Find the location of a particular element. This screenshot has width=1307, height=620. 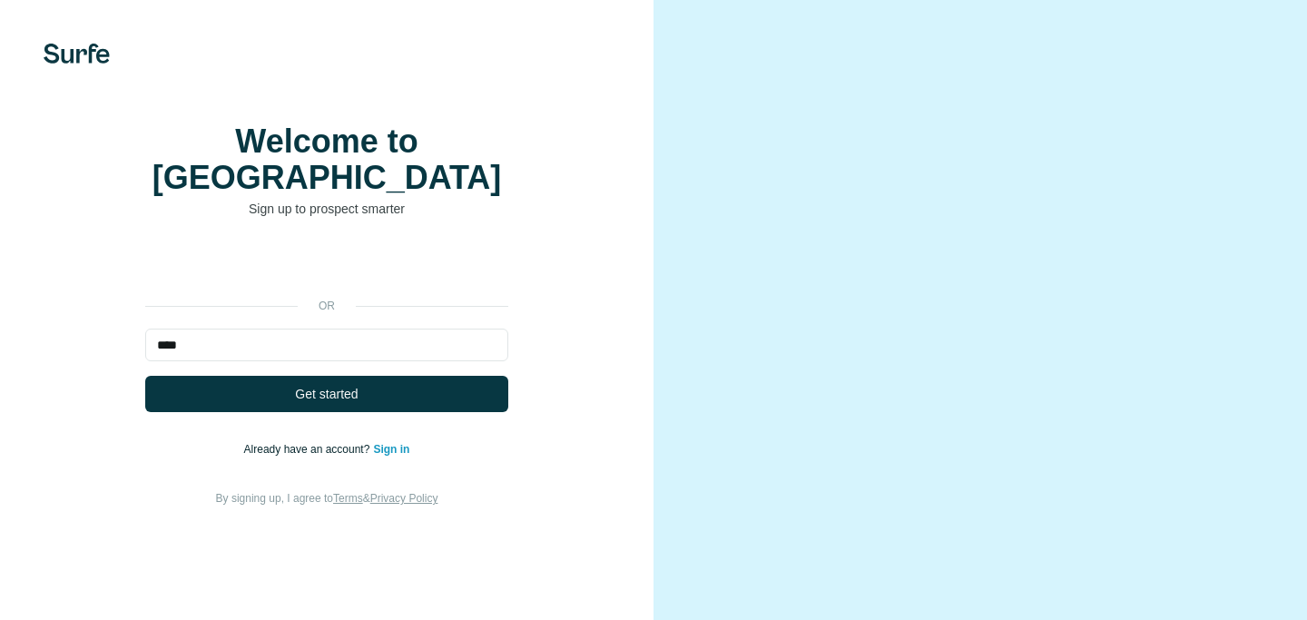

p: or is located at coordinates (327, 306).